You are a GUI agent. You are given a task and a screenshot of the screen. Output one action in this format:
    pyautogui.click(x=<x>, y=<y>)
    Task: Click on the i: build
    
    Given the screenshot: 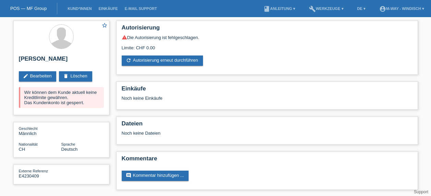 What is the action you would take?
    pyautogui.click(x=313, y=9)
    